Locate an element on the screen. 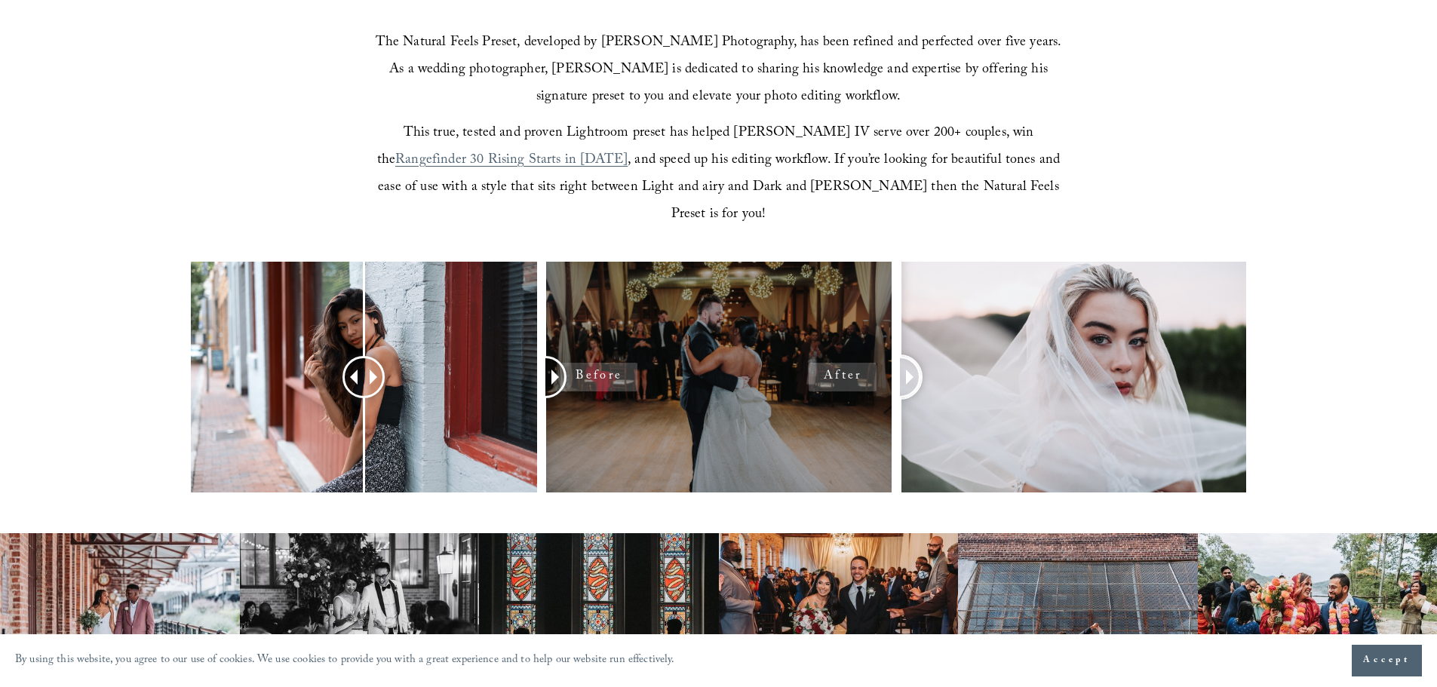  button: Accept is located at coordinates (1386, 661).